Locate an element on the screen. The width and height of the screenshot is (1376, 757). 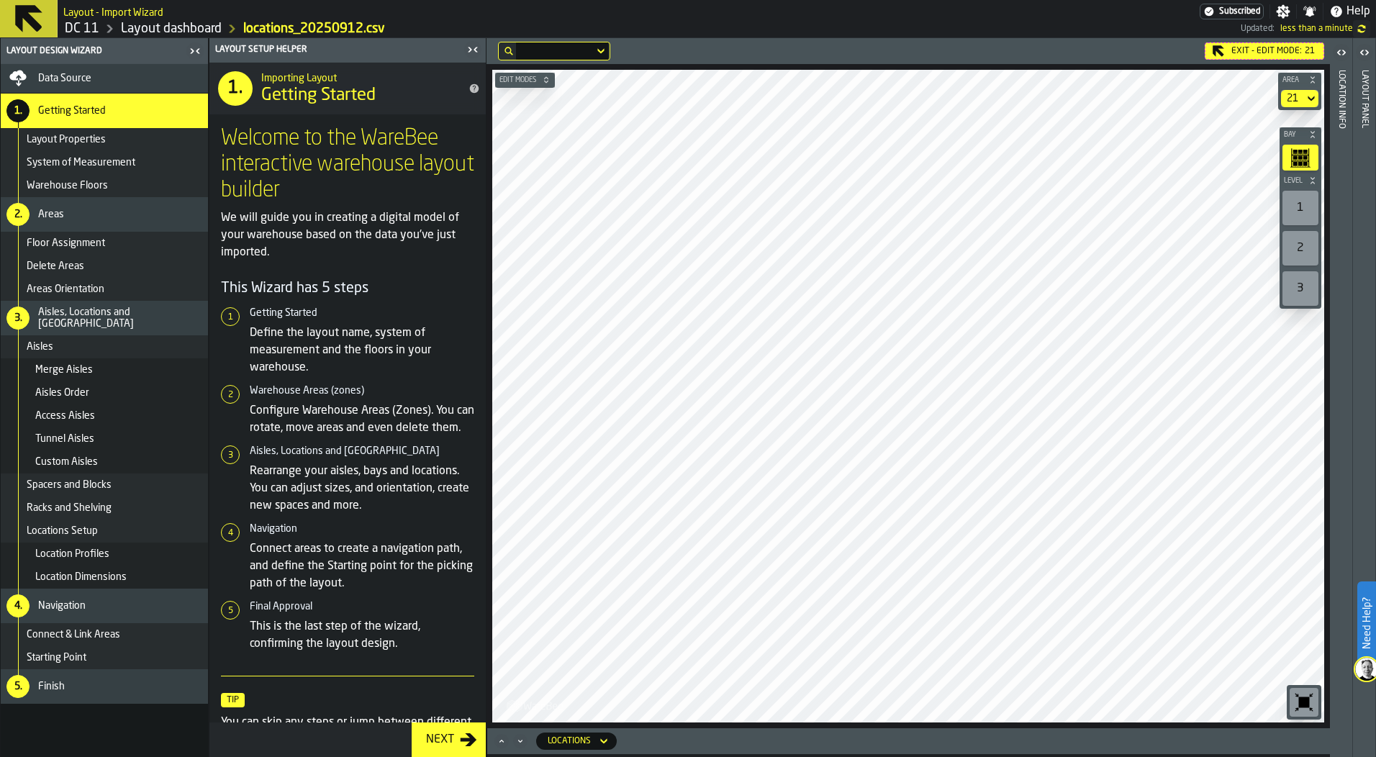
div: Next is located at coordinates (440, 740).